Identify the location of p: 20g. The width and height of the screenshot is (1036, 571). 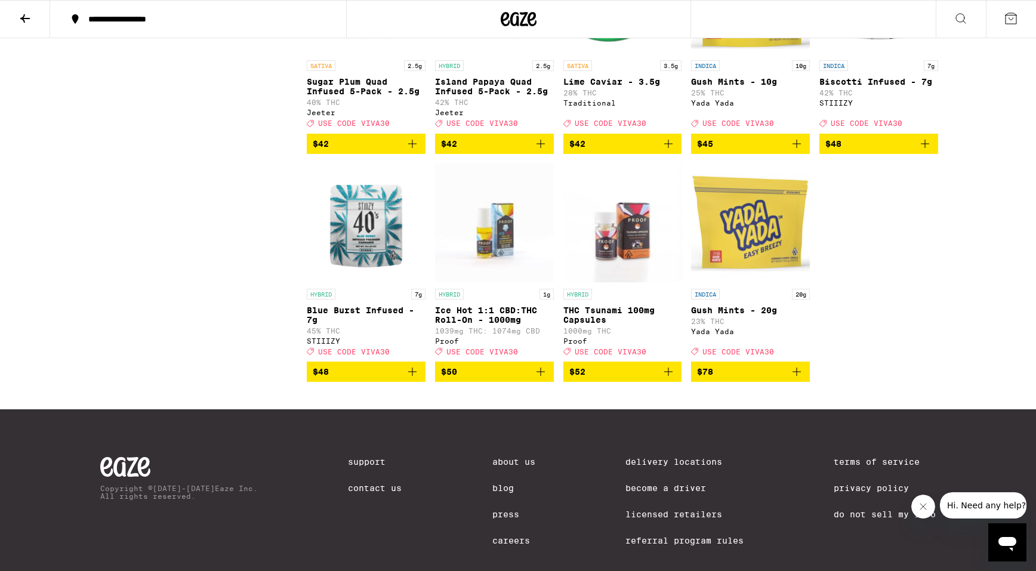
(801, 294).